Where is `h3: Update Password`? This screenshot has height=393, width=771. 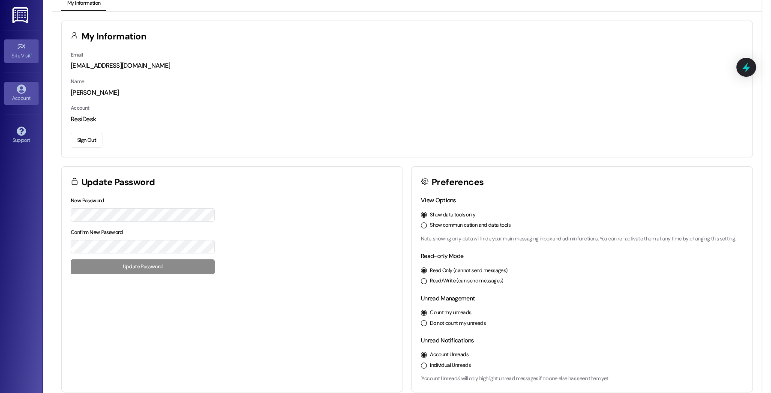
h3: Update Password is located at coordinates (118, 182).